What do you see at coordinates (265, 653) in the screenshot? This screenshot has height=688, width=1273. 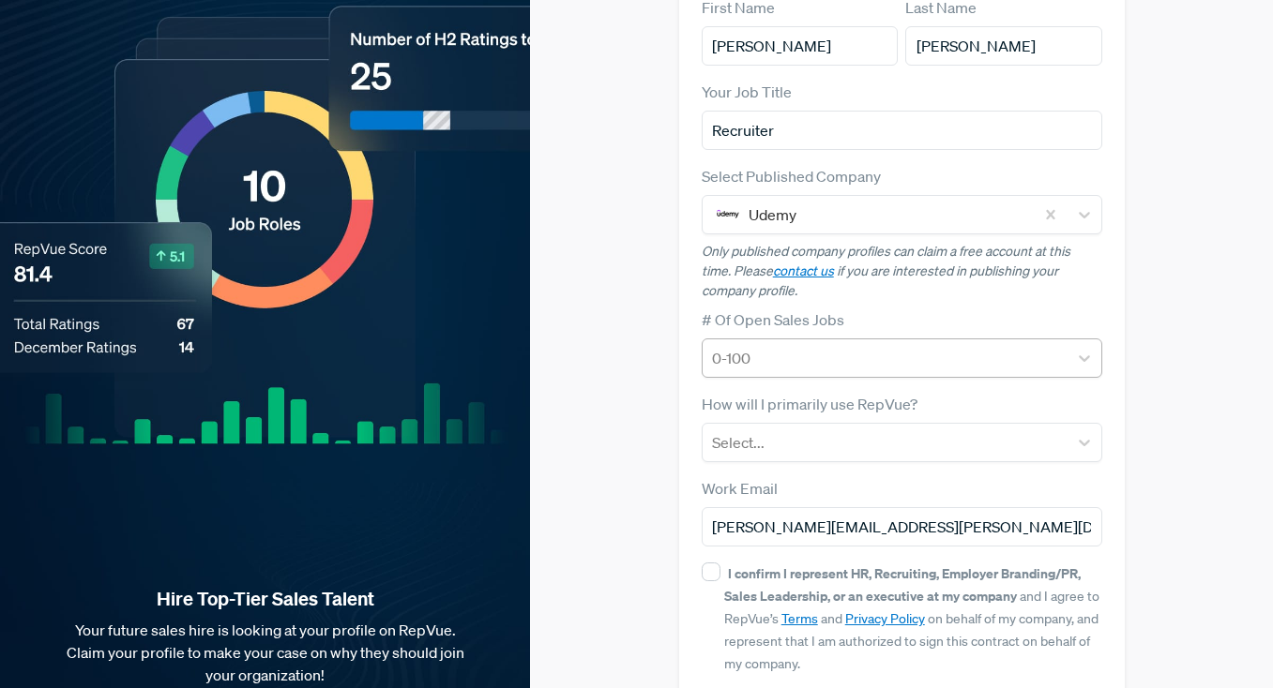 I see `p: Your future sales hire is looking at your profile on RepVue. Claim your profile to make your case...` at bounding box center [265, 653].